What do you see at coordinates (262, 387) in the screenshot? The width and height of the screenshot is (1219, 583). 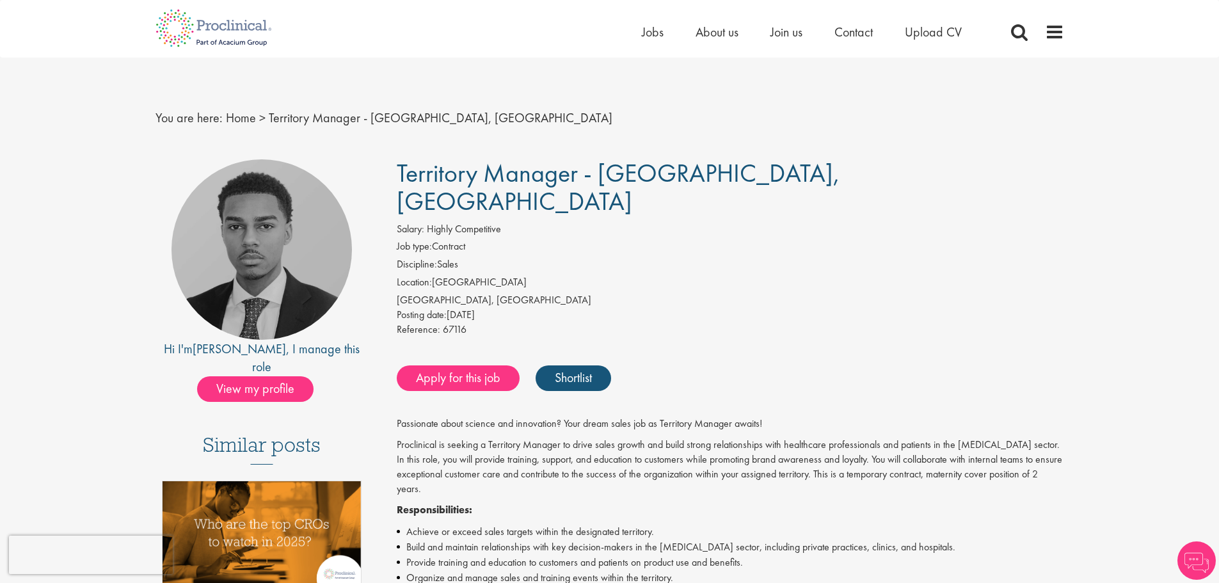 I see `a: View my profile` at bounding box center [262, 387].